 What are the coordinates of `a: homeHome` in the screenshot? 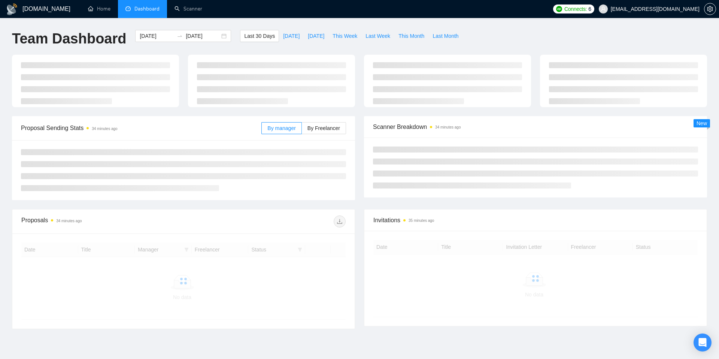 It's located at (99, 9).